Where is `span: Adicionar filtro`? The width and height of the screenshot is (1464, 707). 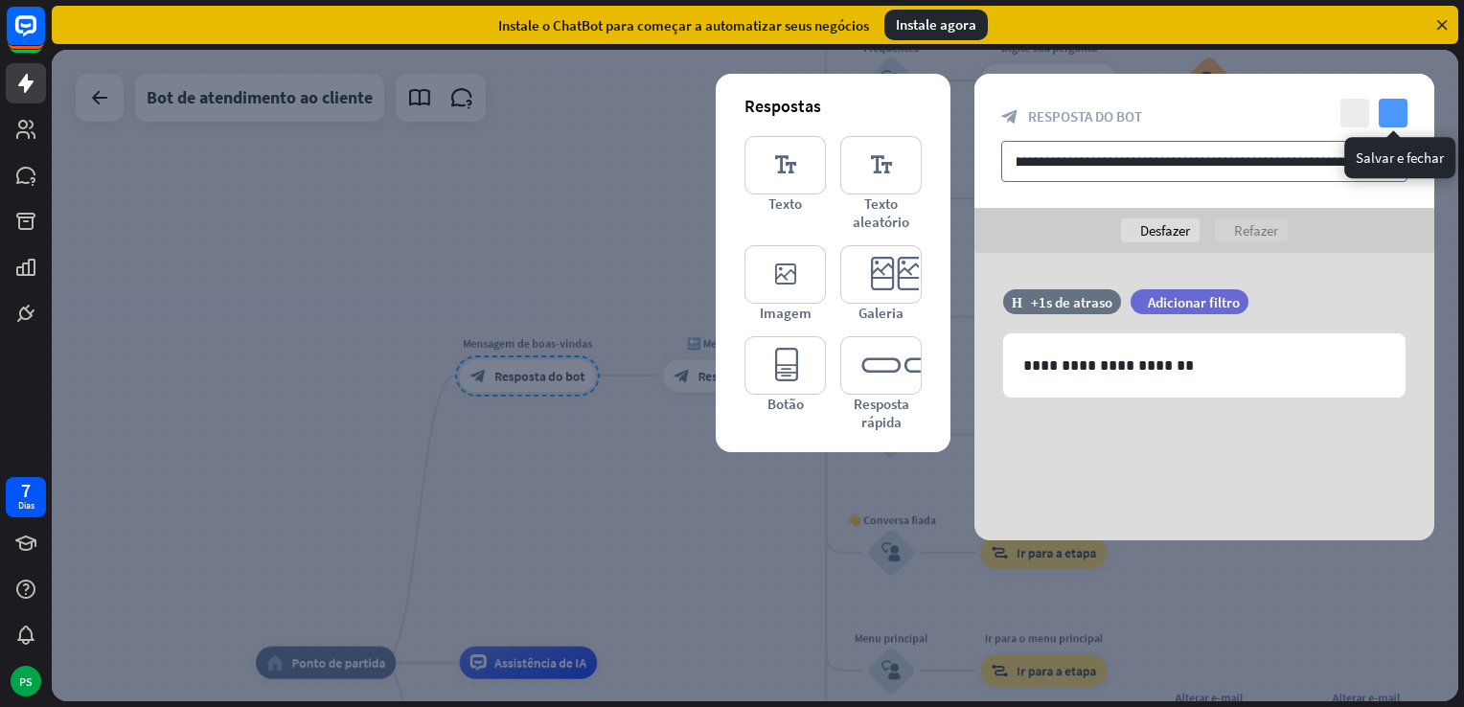
span: Adicionar filtro is located at coordinates (1194, 302).